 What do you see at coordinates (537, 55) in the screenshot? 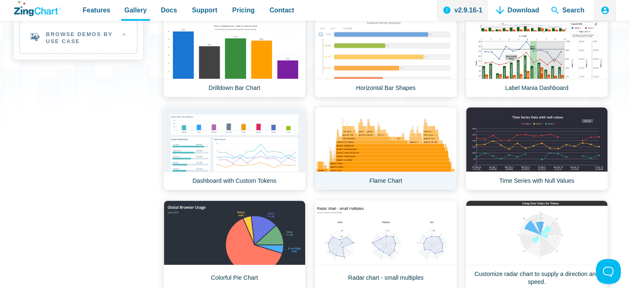
I see `a: Label Mania Dashboard` at bounding box center [537, 55].